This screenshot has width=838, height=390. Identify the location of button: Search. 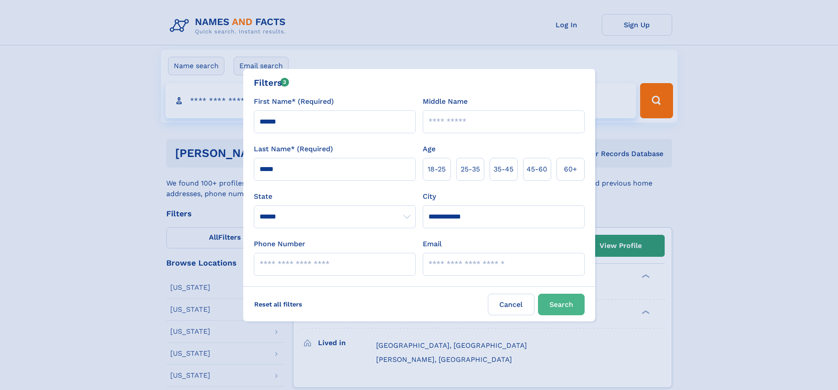
(561, 304).